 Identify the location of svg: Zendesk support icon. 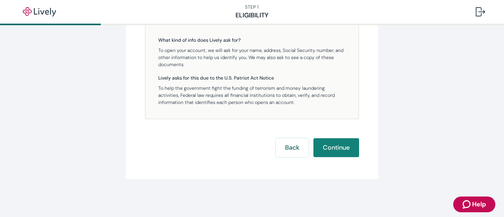
(468, 205).